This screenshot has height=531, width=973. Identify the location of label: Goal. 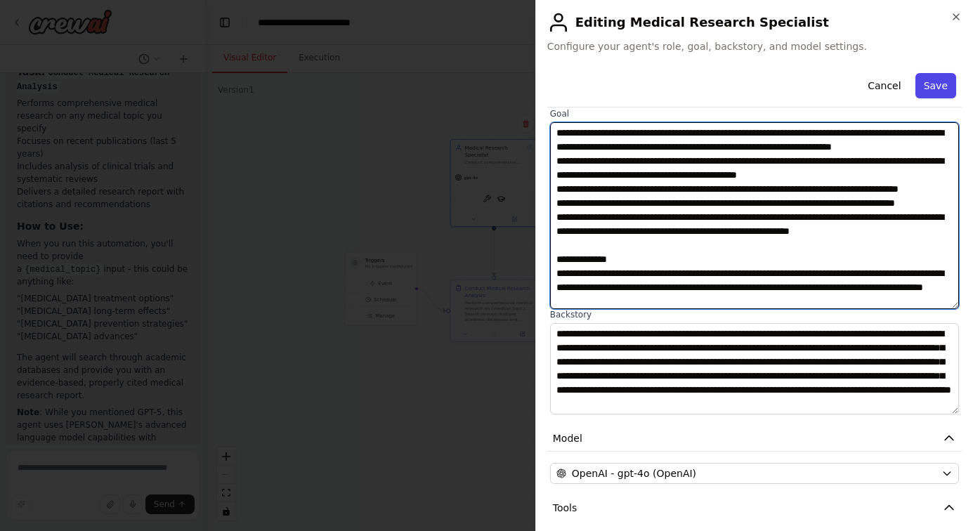
(754, 114).